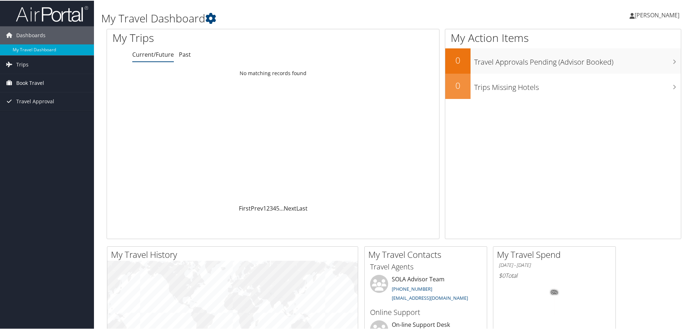 This screenshot has height=329, width=691. I want to click on span: Dashboards, so click(31, 35).